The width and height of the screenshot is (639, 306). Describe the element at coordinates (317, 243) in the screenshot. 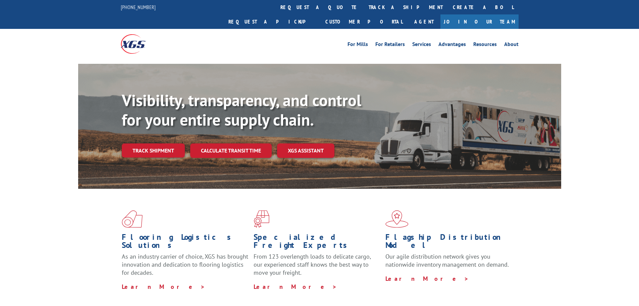

I see `h1: Specialized Freight Experts` at that location.